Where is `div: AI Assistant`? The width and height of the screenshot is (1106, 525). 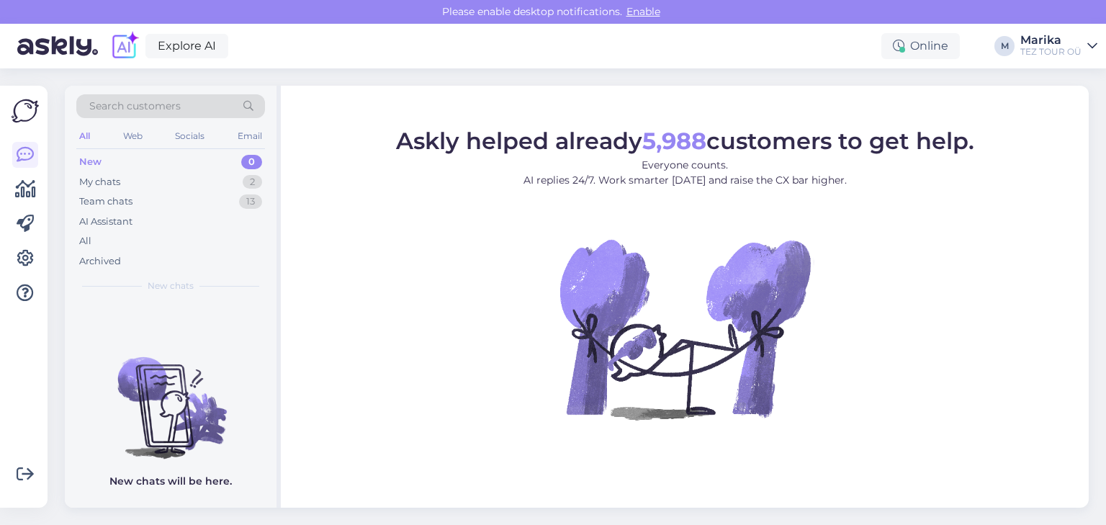 div: AI Assistant is located at coordinates (106, 222).